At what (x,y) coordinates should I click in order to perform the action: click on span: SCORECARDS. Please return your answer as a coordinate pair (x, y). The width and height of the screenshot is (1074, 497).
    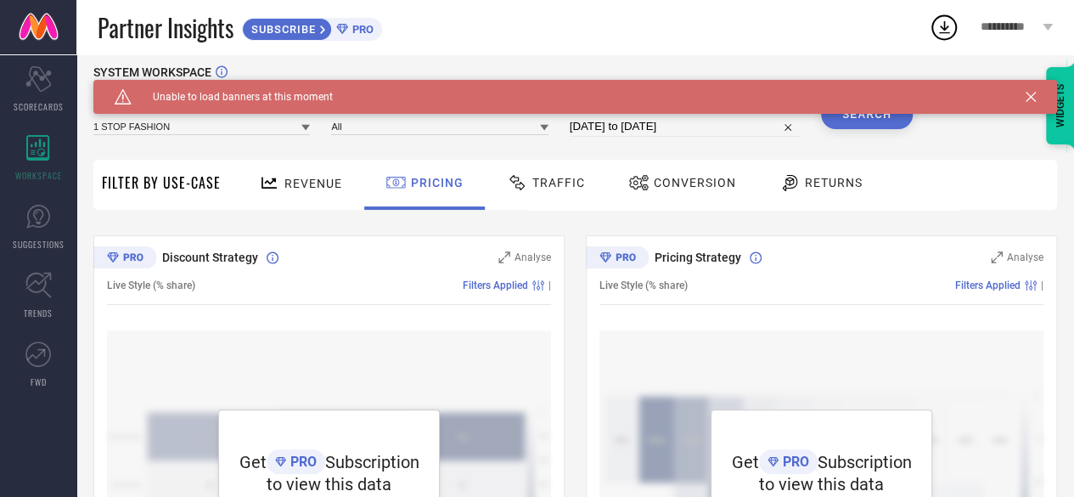
    Looking at the image, I should click on (38, 106).